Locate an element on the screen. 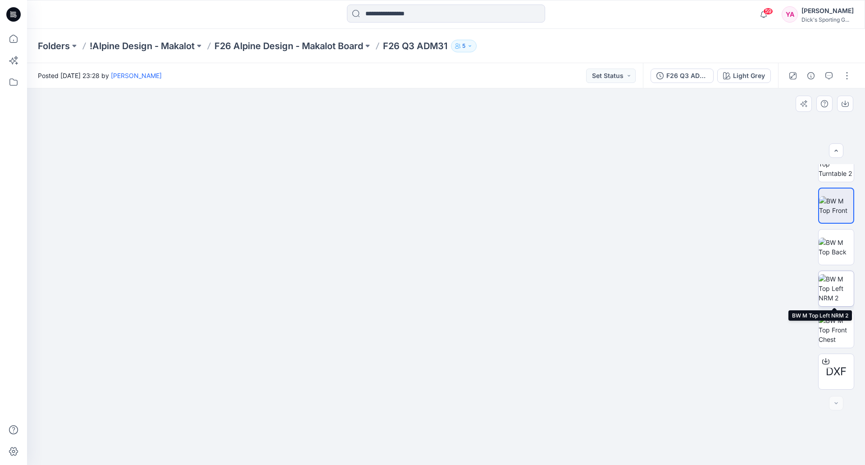 The image size is (865, 465). div: Light Grey is located at coordinates (749, 76).